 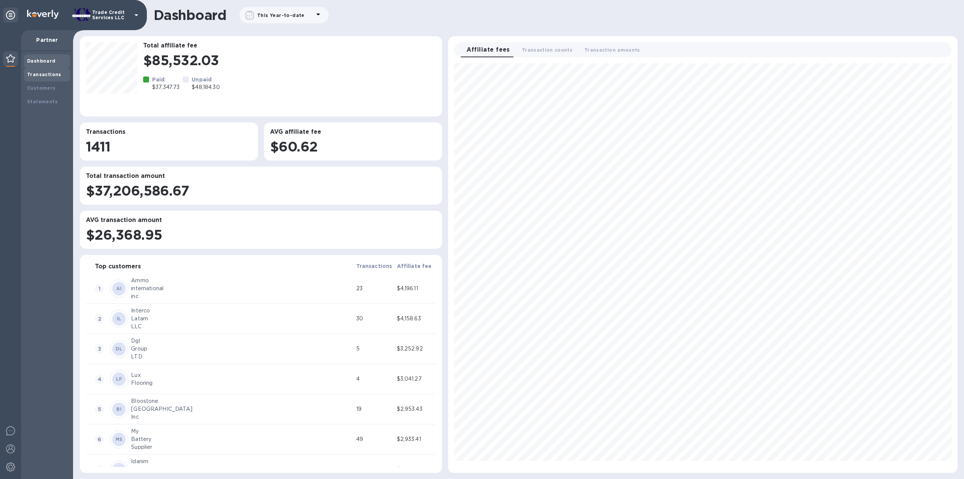 I want to click on p: $37,347.73, so click(x=166, y=87).